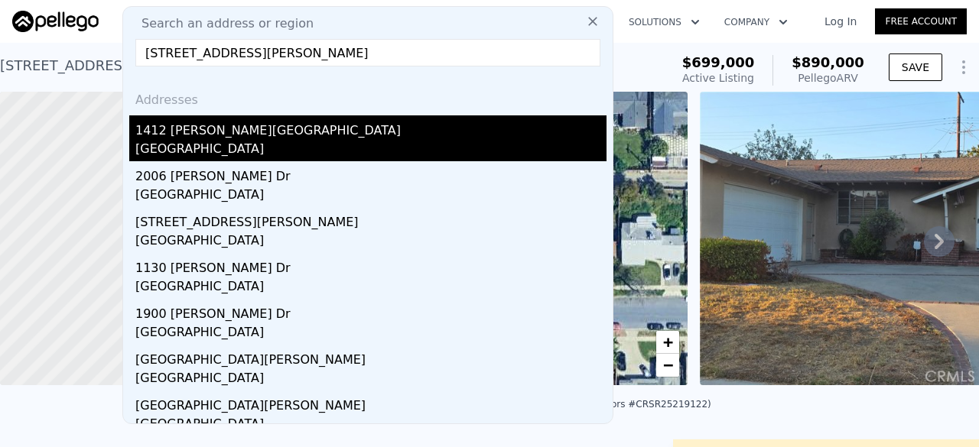  Describe the element at coordinates (368, 53) in the screenshot. I see `input: Enter an address, city, region, neighborhood or zip code` at that location.